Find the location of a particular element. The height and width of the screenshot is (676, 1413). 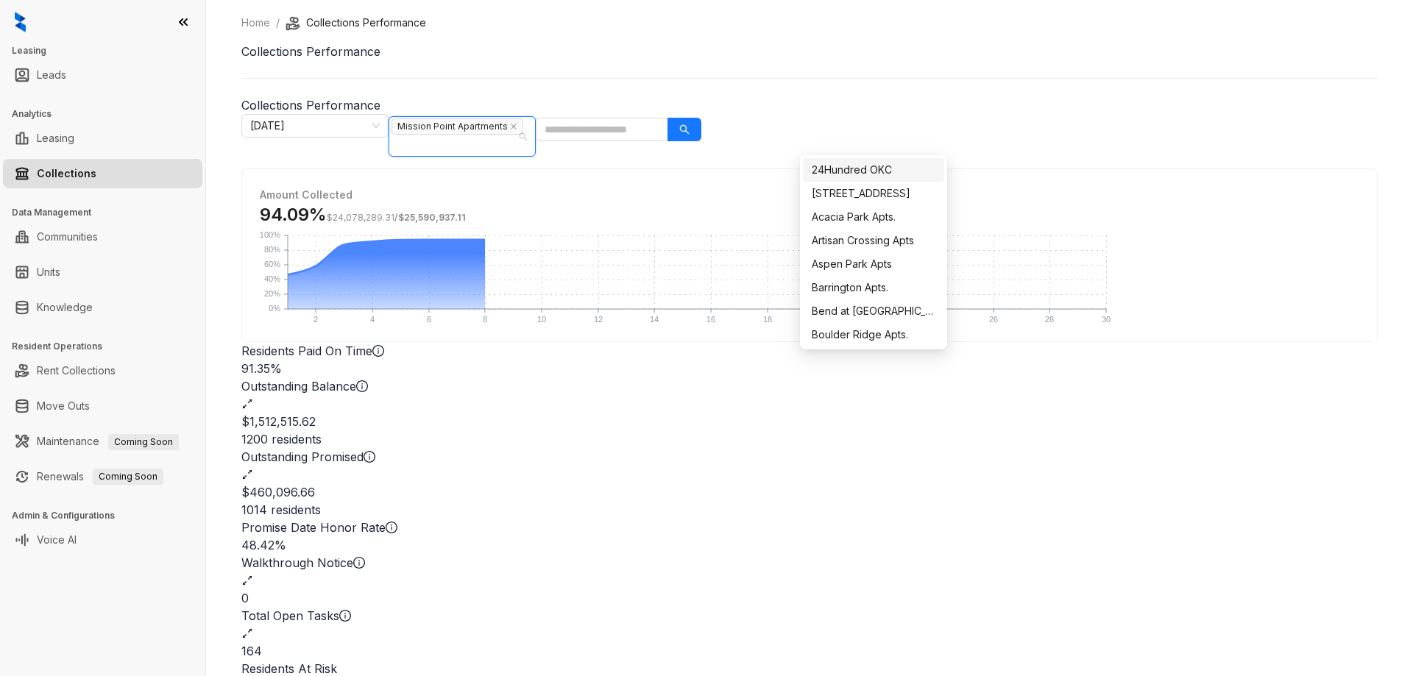

div: 24Hundred OKC is located at coordinates (873, 170).